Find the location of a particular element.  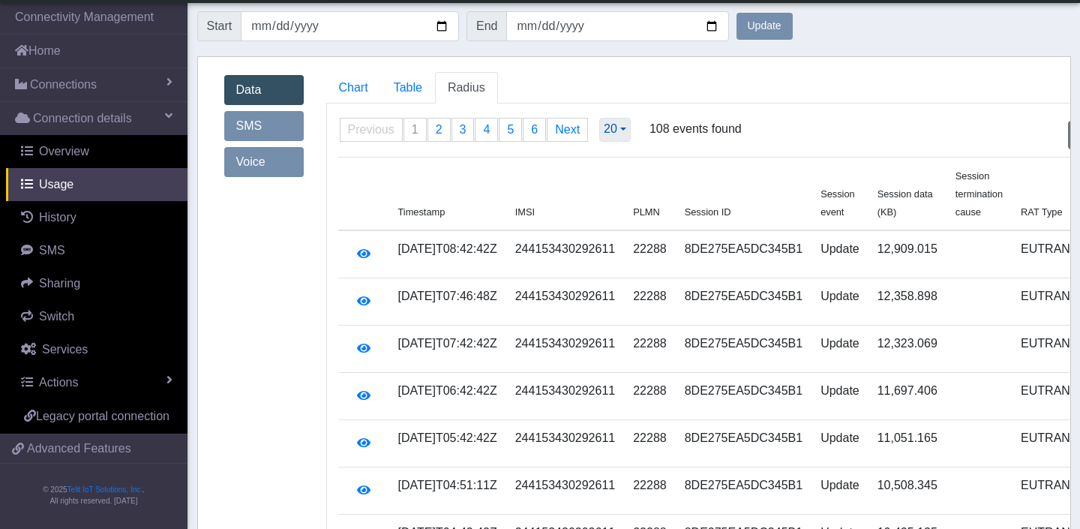

span: End is located at coordinates (487, 26).